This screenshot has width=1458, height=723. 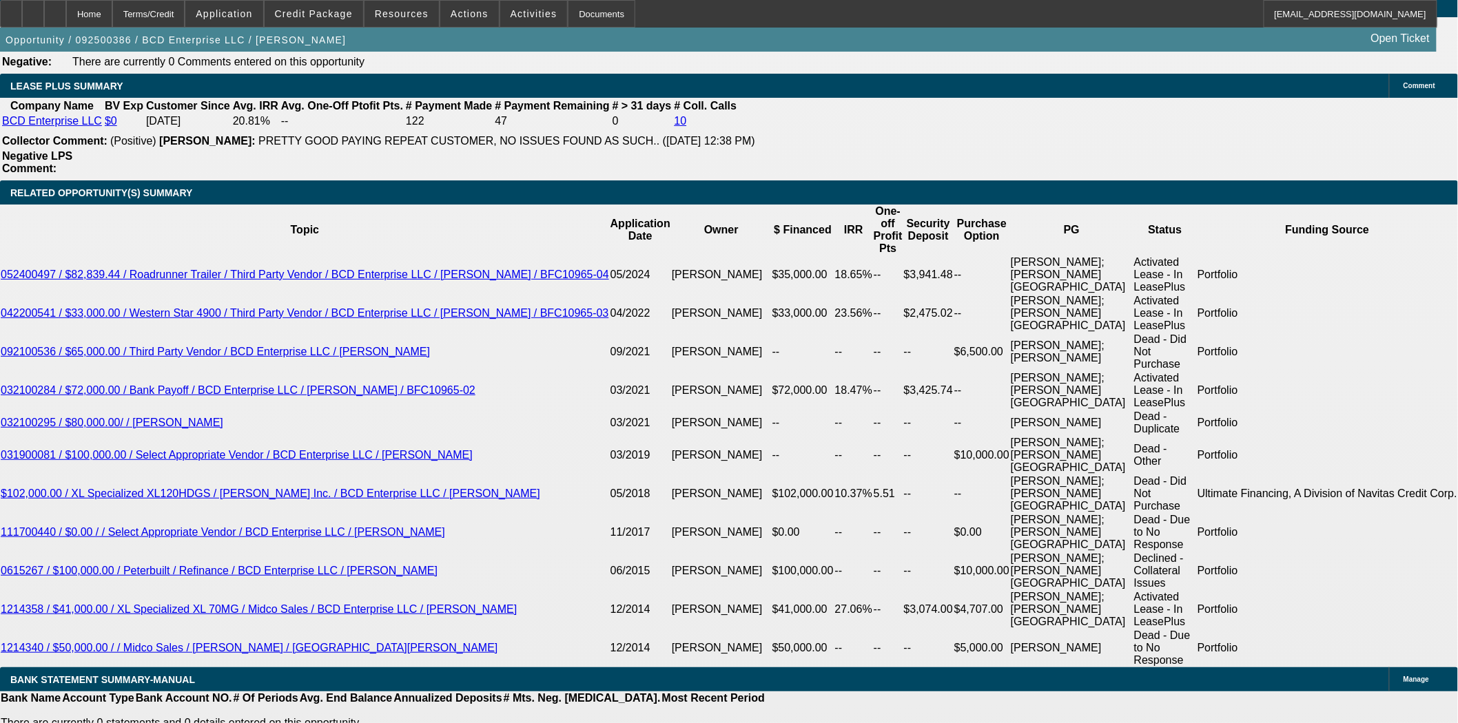 I want to click on td: $102,000.00, so click(x=803, y=494).